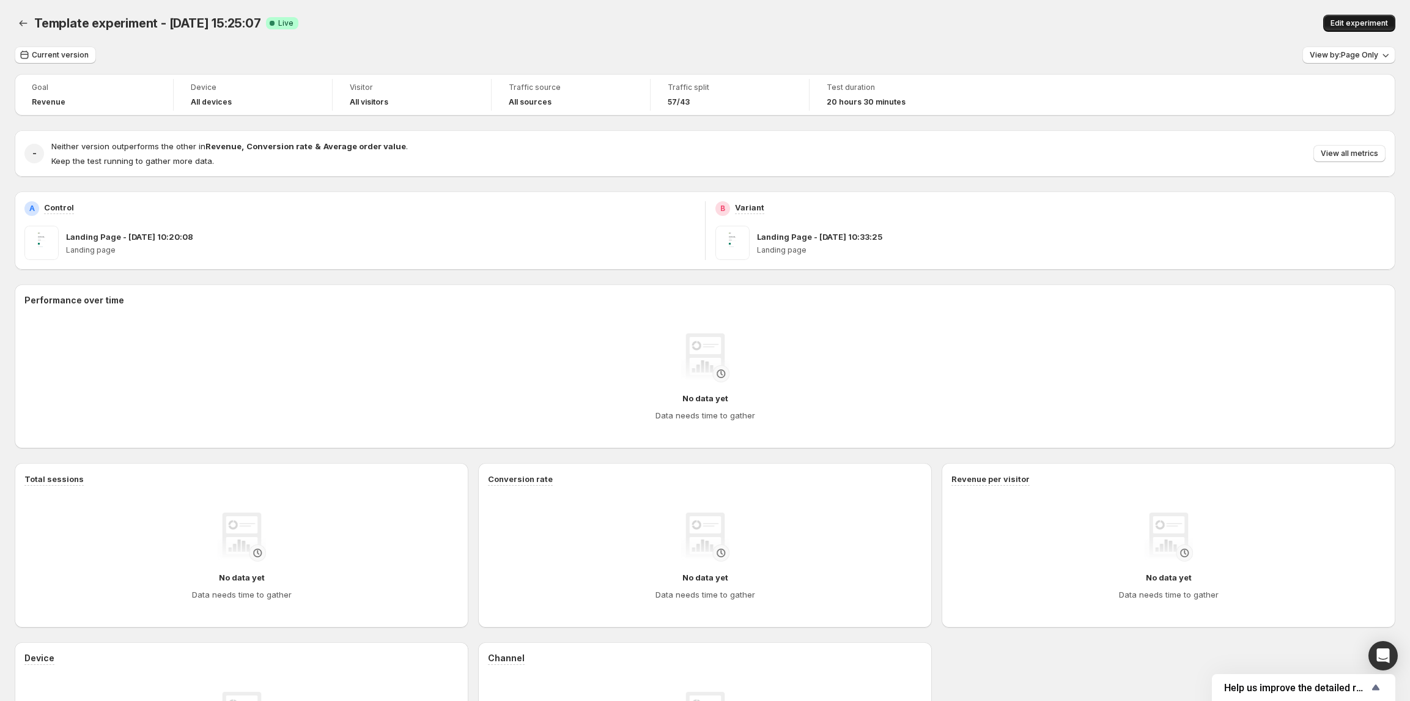 Image resolution: width=1410 pixels, height=701 pixels. Describe the element at coordinates (253, 87) in the screenshot. I see `span: Device` at that location.